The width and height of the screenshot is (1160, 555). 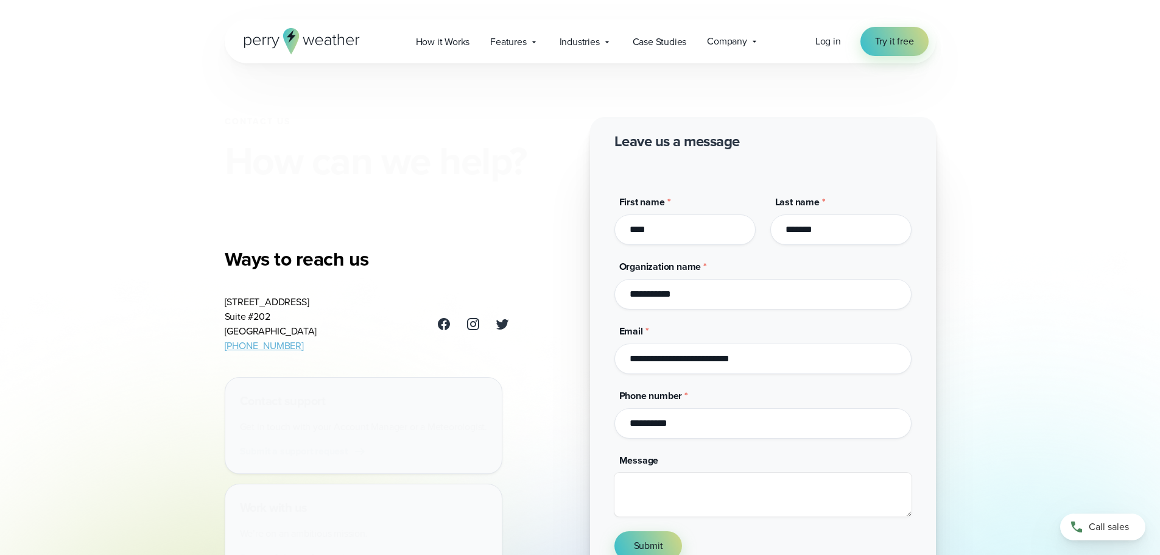 What do you see at coordinates (660, 42) in the screenshot?
I see `span: Case Studies` at bounding box center [660, 42].